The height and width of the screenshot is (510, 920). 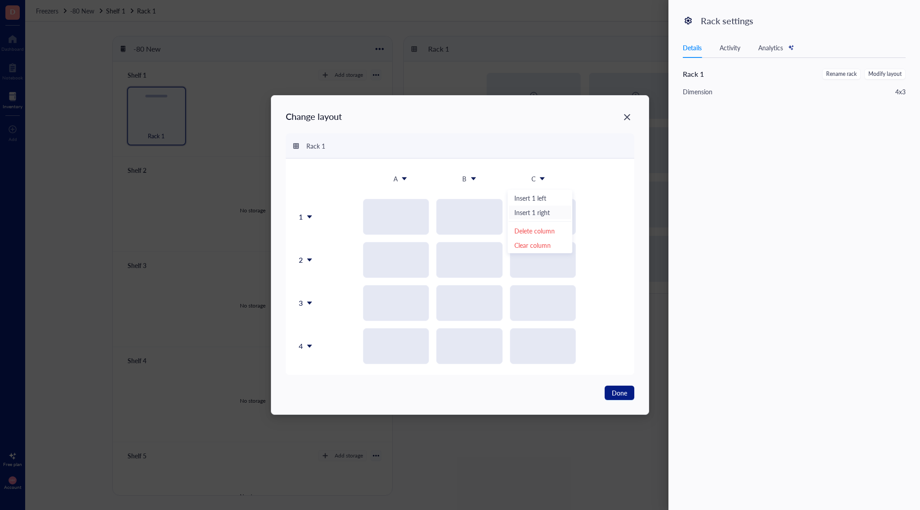 I want to click on div: Insert 1 left, so click(x=540, y=198).